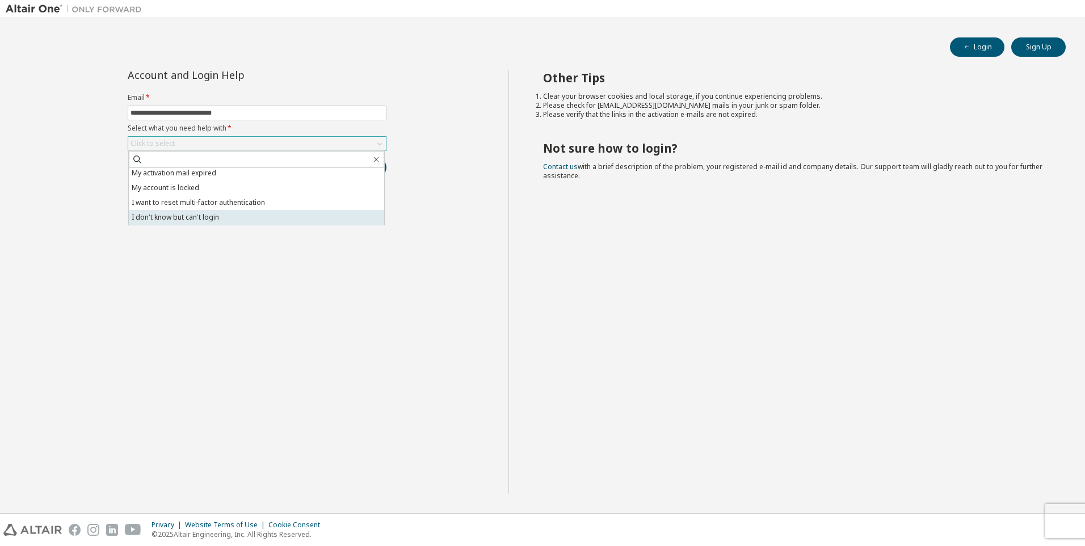 This screenshot has width=1085, height=546. Describe the element at coordinates (77, 9) in the screenshot. I see `img: Altair One` at that location.